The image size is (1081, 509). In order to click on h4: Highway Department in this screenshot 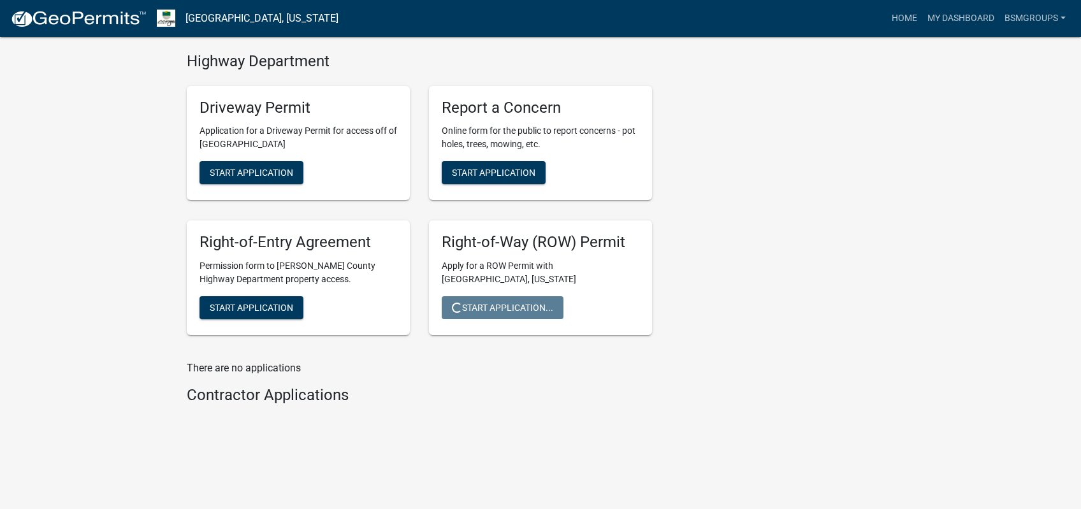, I will do `click(419, 61)`.